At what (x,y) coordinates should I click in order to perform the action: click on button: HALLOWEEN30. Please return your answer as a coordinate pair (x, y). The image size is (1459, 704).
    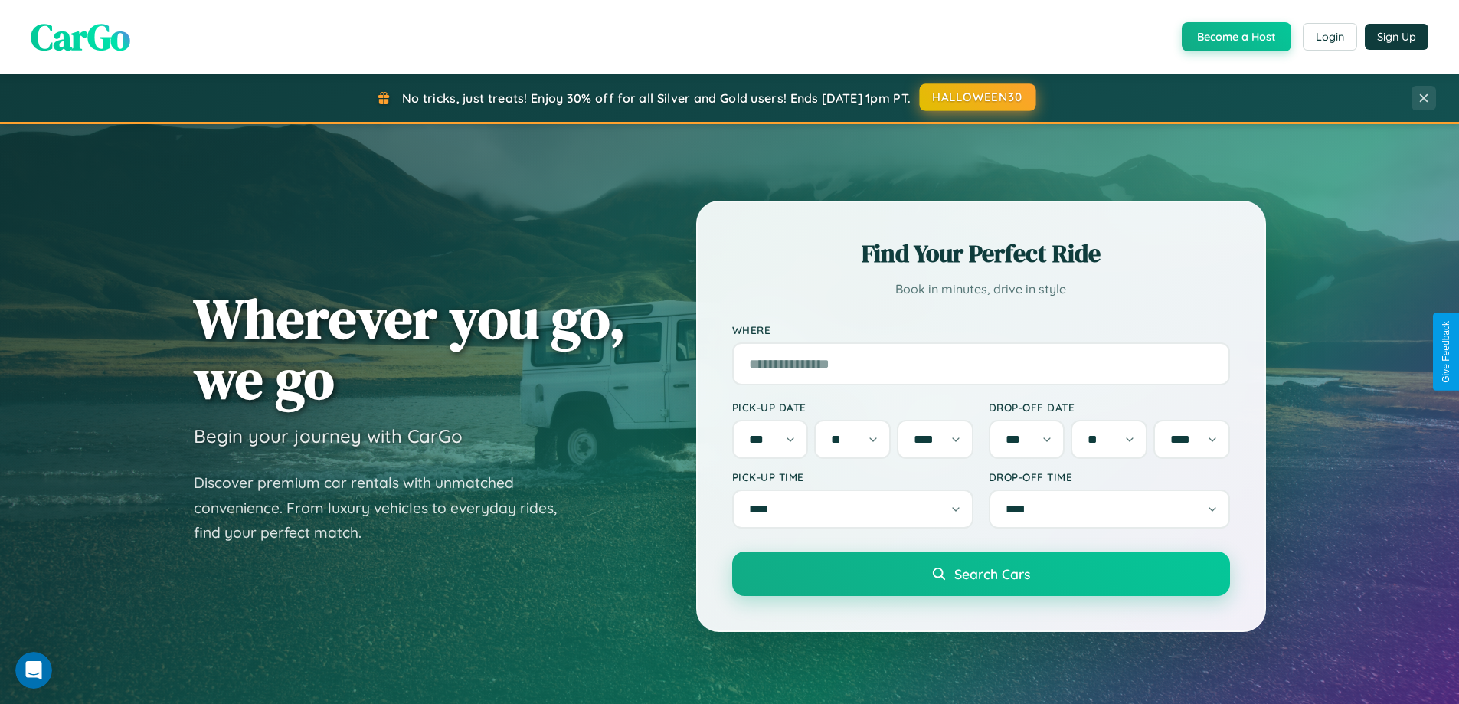
    Looking at the image, I should click on (978, 97).